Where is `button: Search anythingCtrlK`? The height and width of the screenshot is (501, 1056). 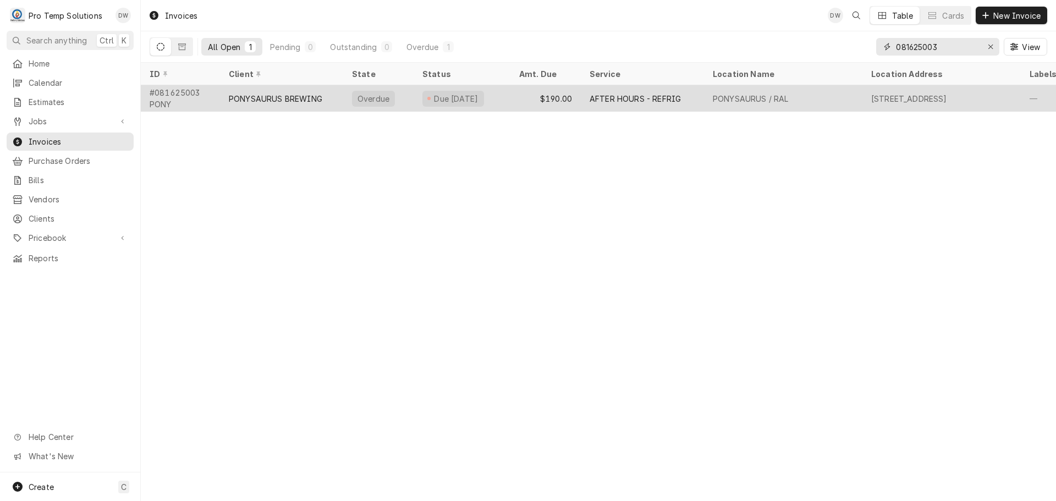 button: Search anythingCtrlK is located at coordinates (70, 40).